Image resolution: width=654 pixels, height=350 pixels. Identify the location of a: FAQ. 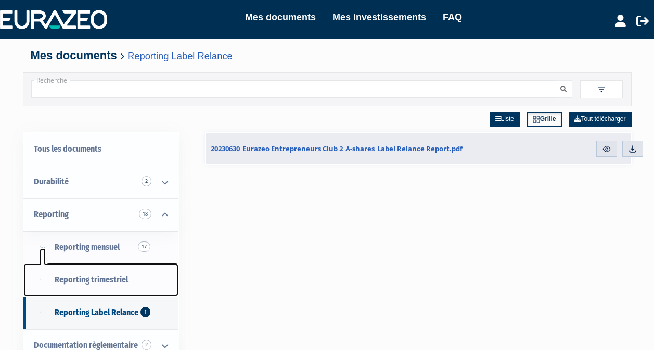
(452, 17).